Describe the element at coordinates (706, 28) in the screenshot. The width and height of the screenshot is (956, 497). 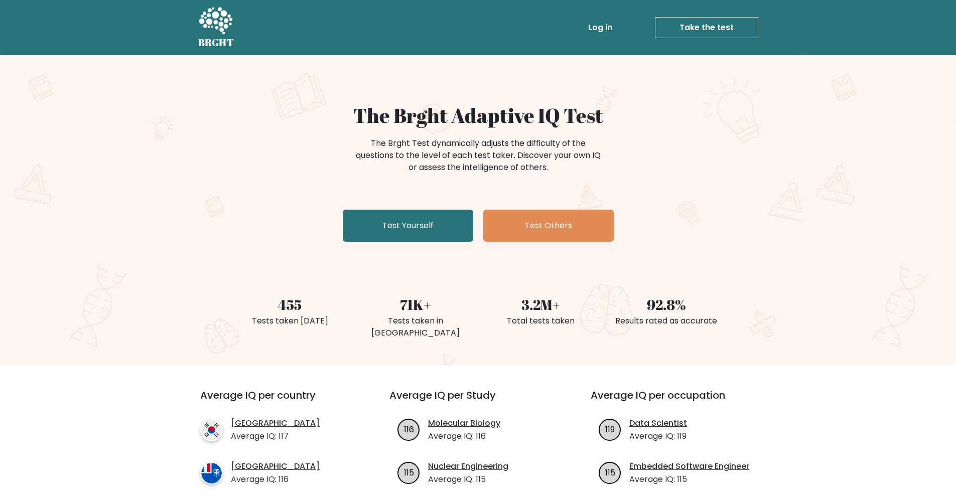
I see `a: Take the test` at that location.